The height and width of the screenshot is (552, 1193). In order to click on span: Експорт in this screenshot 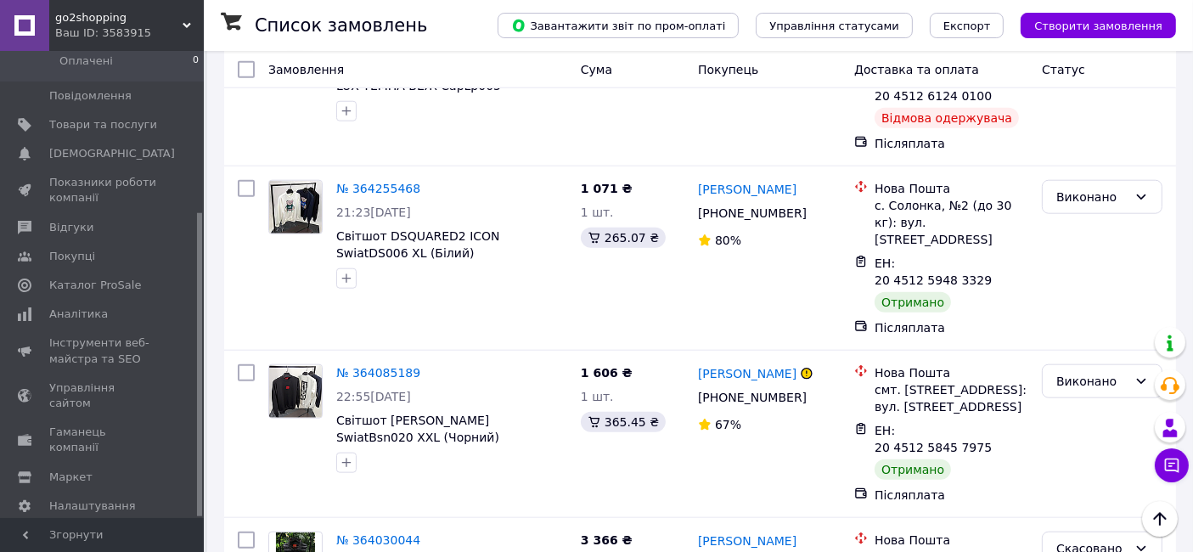, I will do `click(967, 25)`.